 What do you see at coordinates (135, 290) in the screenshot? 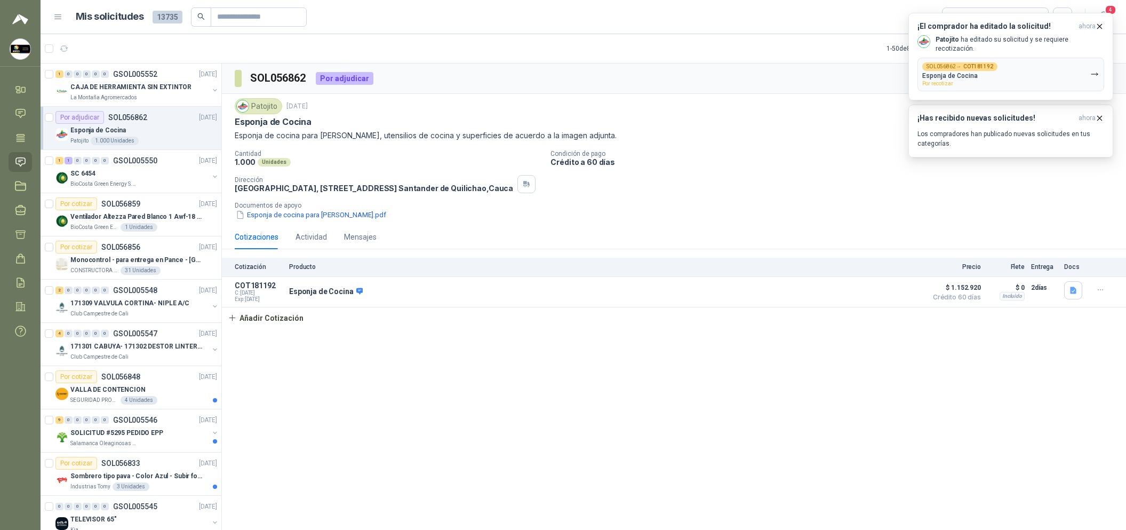
I see `p: GSOL005548` at bounding box center [135, 290].